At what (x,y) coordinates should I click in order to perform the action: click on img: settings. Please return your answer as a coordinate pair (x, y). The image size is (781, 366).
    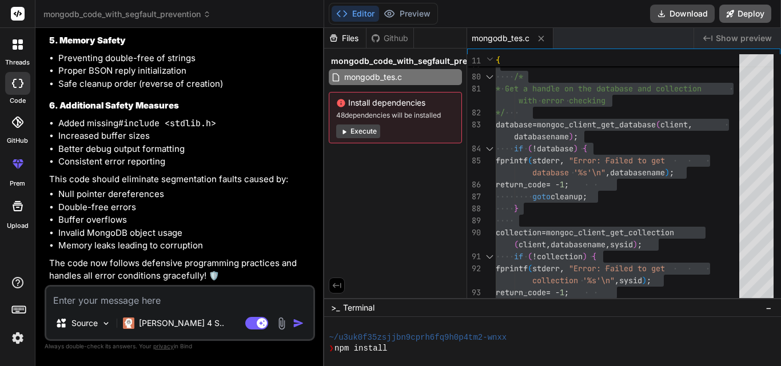
    Looking at the image, I should click on (18, 338).